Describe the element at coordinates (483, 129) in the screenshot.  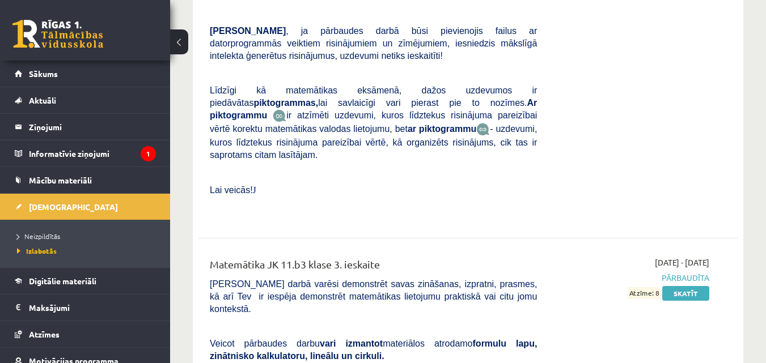
I see `img: wKvN42sLe3LLwAAAABJRU5ErkJggg==` at that location.